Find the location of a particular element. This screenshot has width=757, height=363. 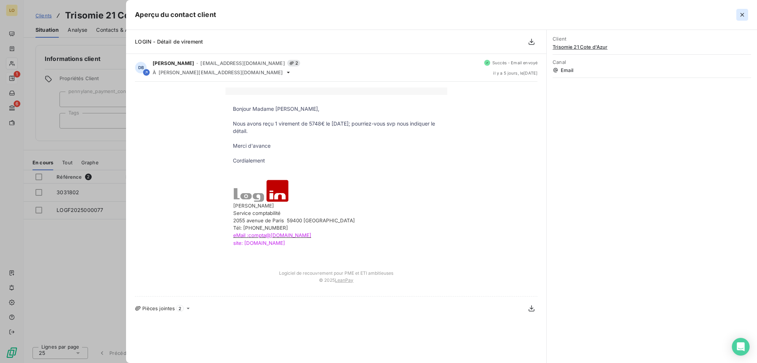

span: Canal is located at coordinates (651, 62).